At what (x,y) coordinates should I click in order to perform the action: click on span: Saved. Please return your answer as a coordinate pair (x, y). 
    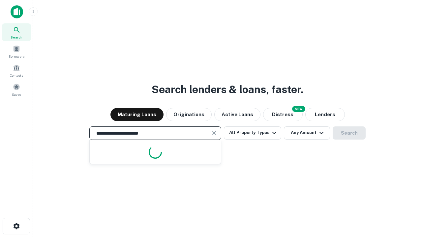
    Looking at the image, I should click on (16, 95).